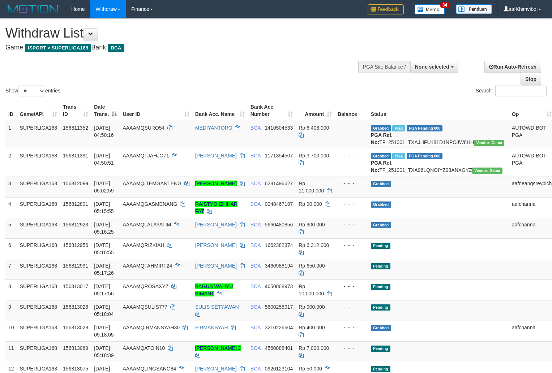  Describe the element at coordinates (425, 128) in the screenshot. I see `span: PGA Pending` at that location.